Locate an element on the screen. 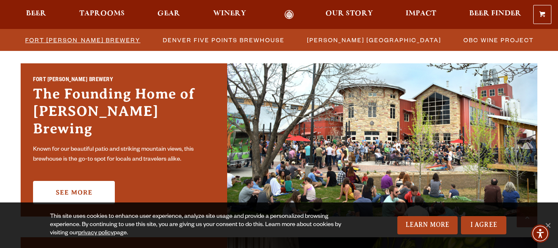 The height and width of the screenshot is (248, 558). a: See More is located at coordinates (74, 192).